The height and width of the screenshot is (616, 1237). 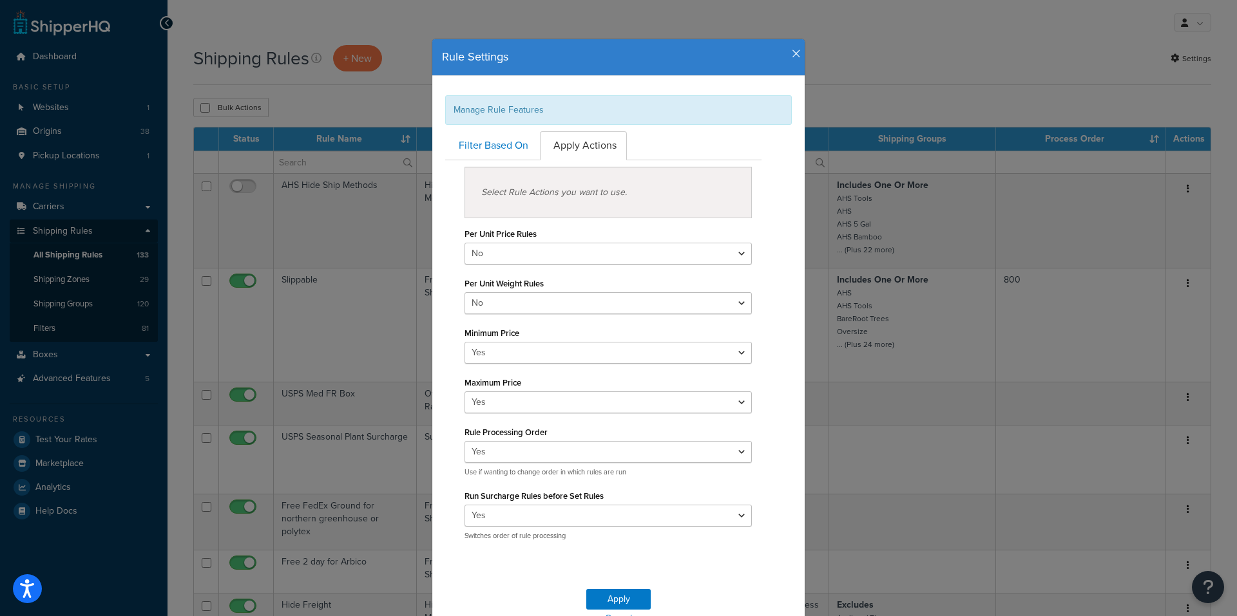 I want to click on a: Apply Actions, so click(x=583, y=146).